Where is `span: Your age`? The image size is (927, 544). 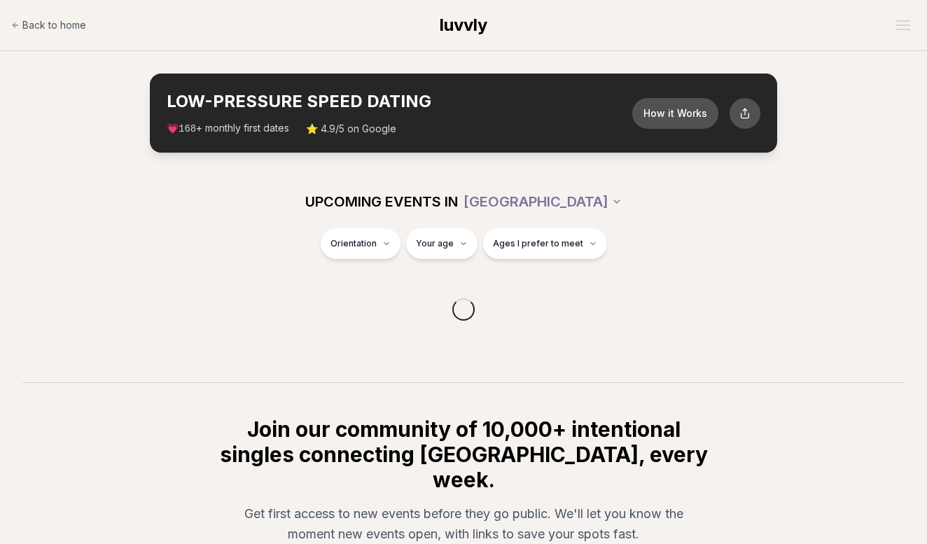
span: Your age is located at coordinates (435, 244).